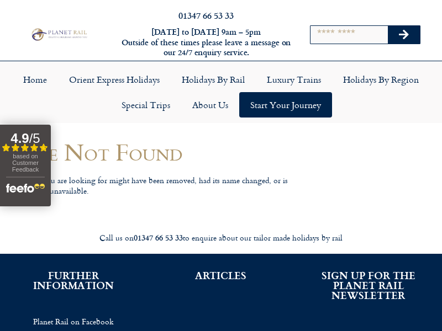  What do you see at coordinates (368, 286) in the screenshot?
I see `h2: SIGN UP FOR THE PLANET RAIL NEWSLETTER` at bounding box center [368, 286].